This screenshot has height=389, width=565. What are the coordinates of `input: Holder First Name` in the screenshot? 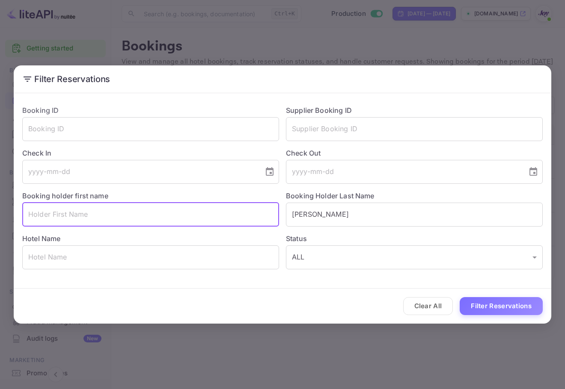 It's located at (151, 215).